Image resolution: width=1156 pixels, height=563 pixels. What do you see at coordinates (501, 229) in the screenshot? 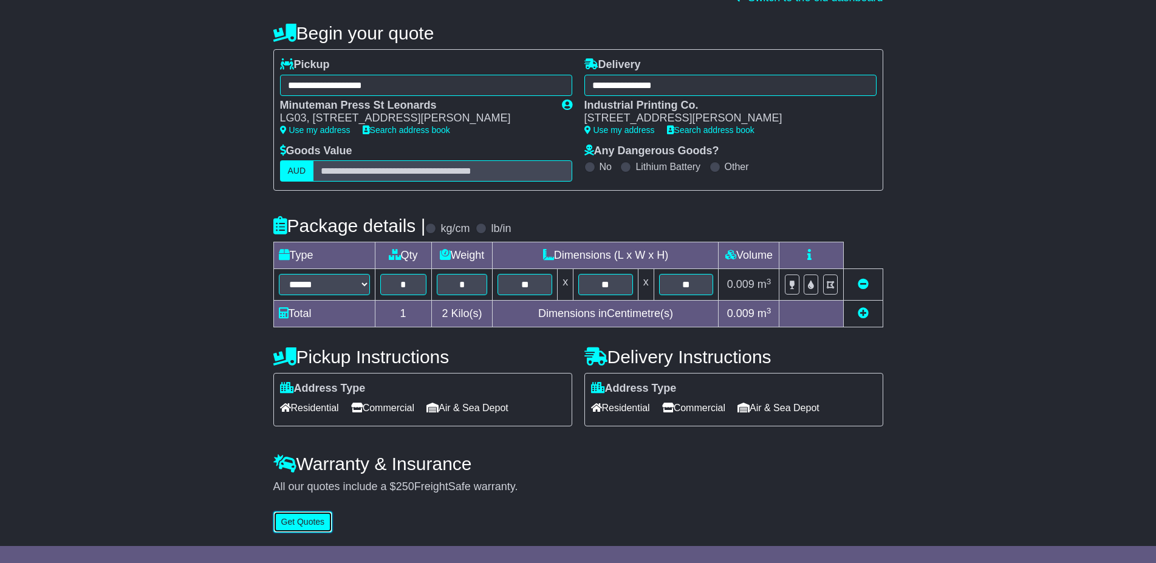
I see `label: lb/in` at bounding box center [501, 229].